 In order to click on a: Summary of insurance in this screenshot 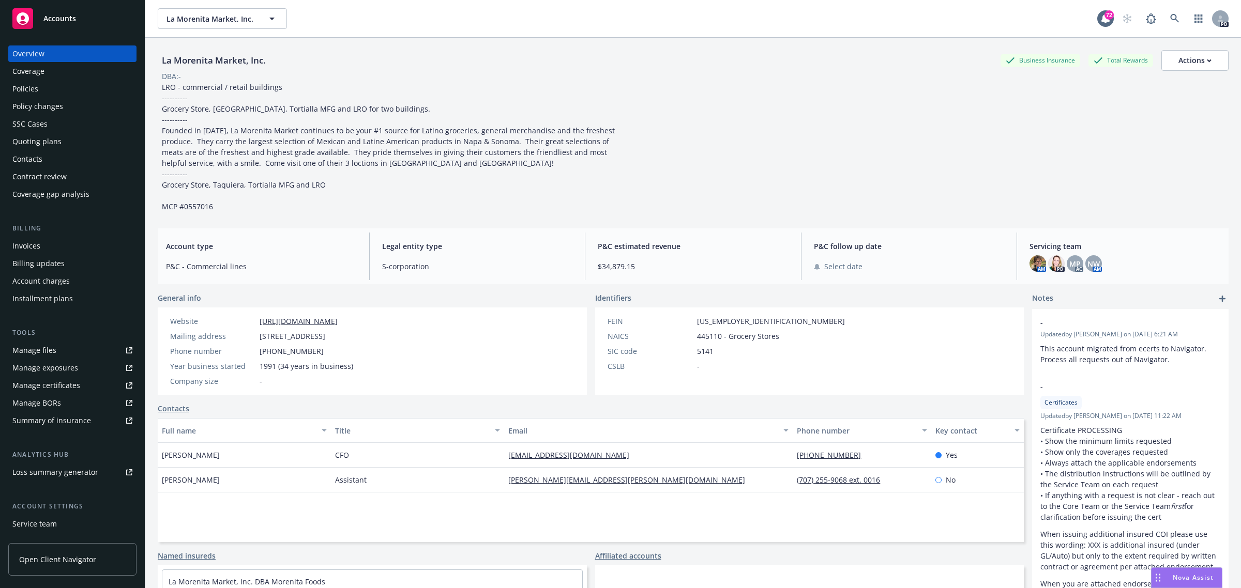, I will do `click(72, 421)`.